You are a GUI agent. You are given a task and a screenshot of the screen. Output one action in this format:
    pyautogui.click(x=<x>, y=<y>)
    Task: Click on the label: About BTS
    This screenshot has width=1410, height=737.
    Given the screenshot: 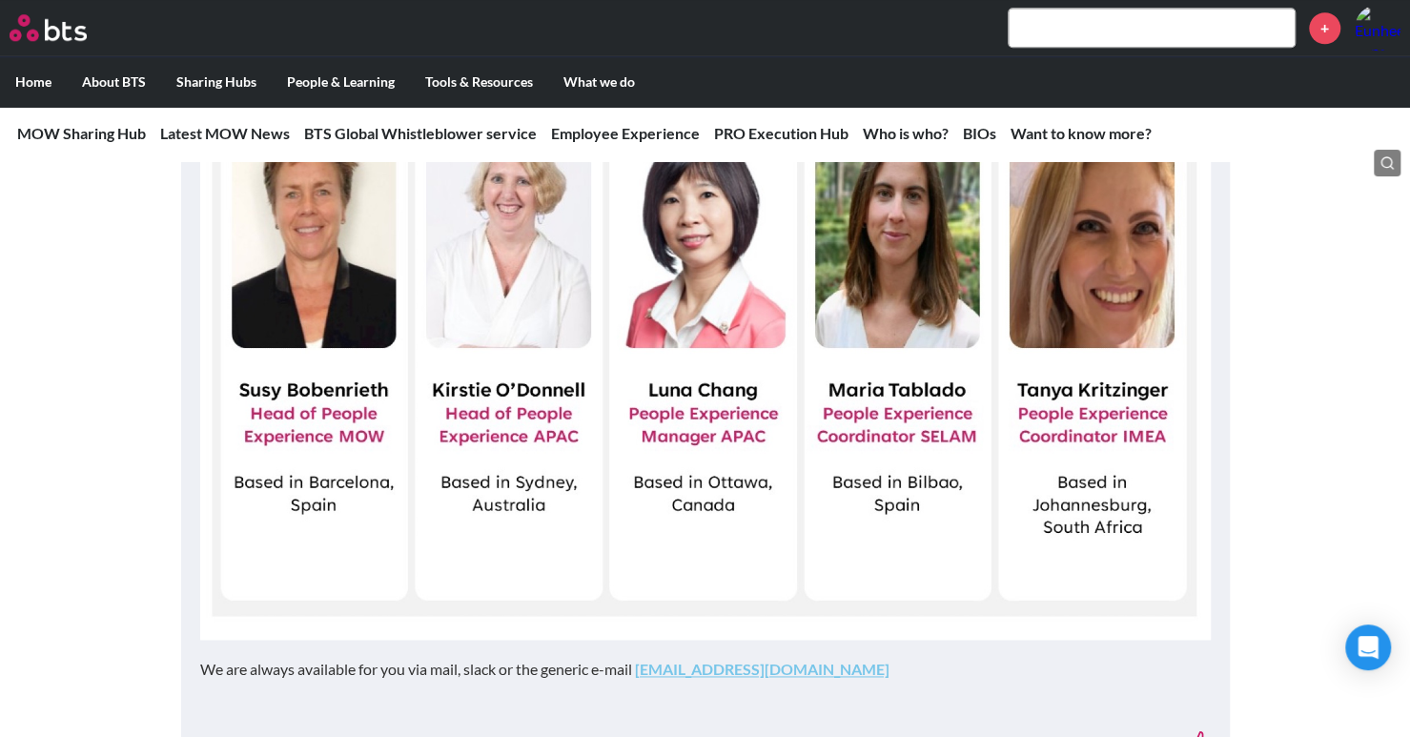 What is the action you would take?
    pyautogui.click(x=113, y=82)
    